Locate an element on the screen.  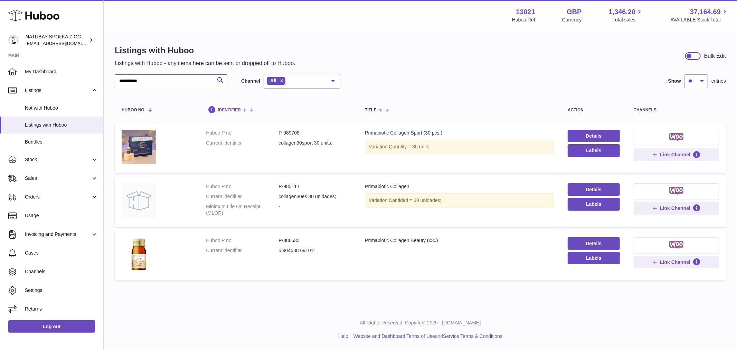
span: identifier is located at coordinates (229, 110).